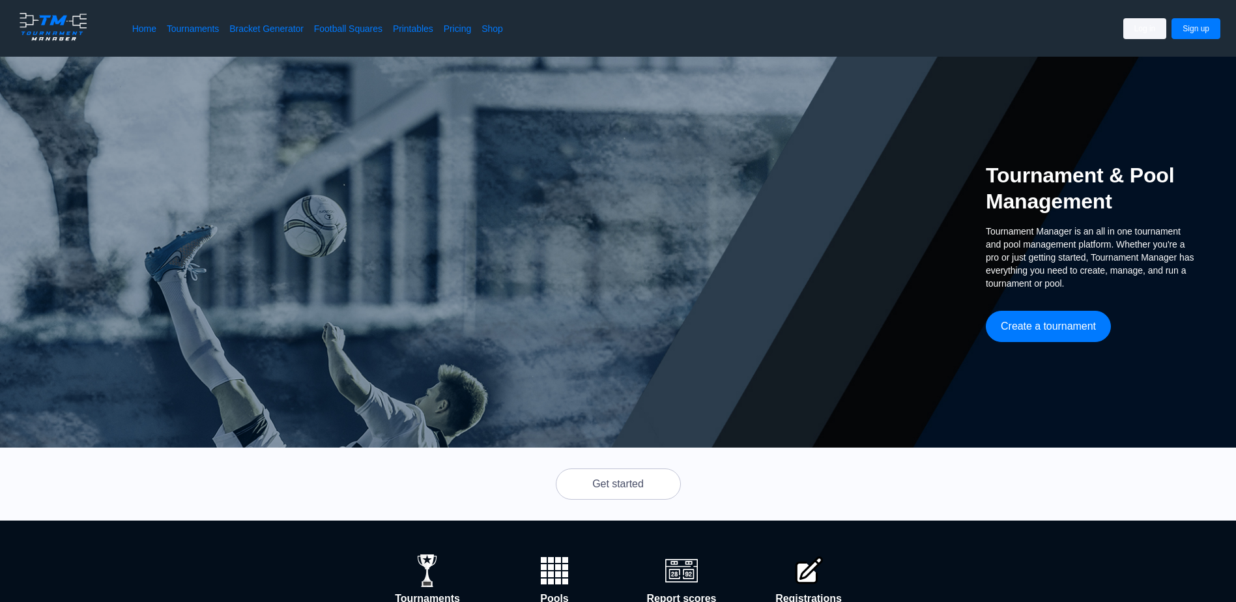 The width and height of the screenshot is (1236, 602). What do you see at coordinates (53, 27) in the screenshot?
I see `img: logo.ffa97a18e3bf2c7d.png` at bounding box center [53, 27].